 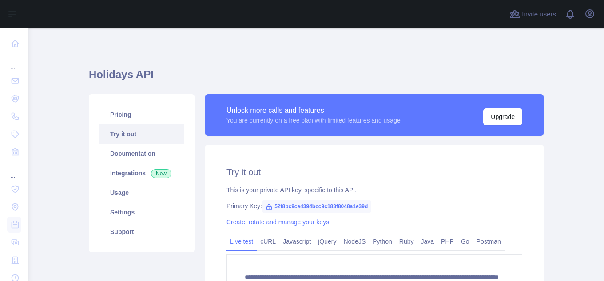 What do you see at coordinates (297, 242) in the screenshot?
I see `a: Javascript` at bounding box center [297, 242].